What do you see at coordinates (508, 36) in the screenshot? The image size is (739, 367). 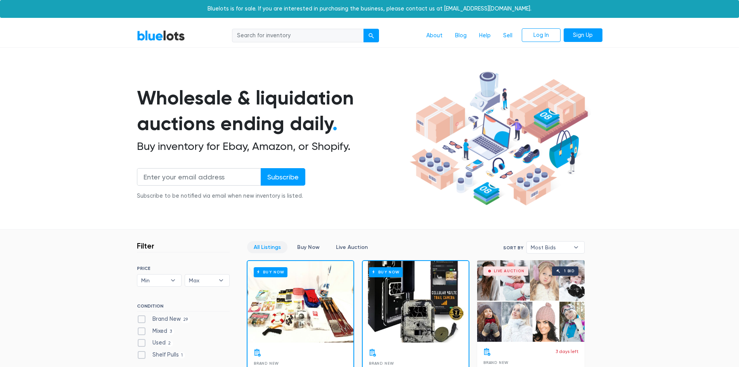 I see `a: Sell` at bounding box center [508, 36].